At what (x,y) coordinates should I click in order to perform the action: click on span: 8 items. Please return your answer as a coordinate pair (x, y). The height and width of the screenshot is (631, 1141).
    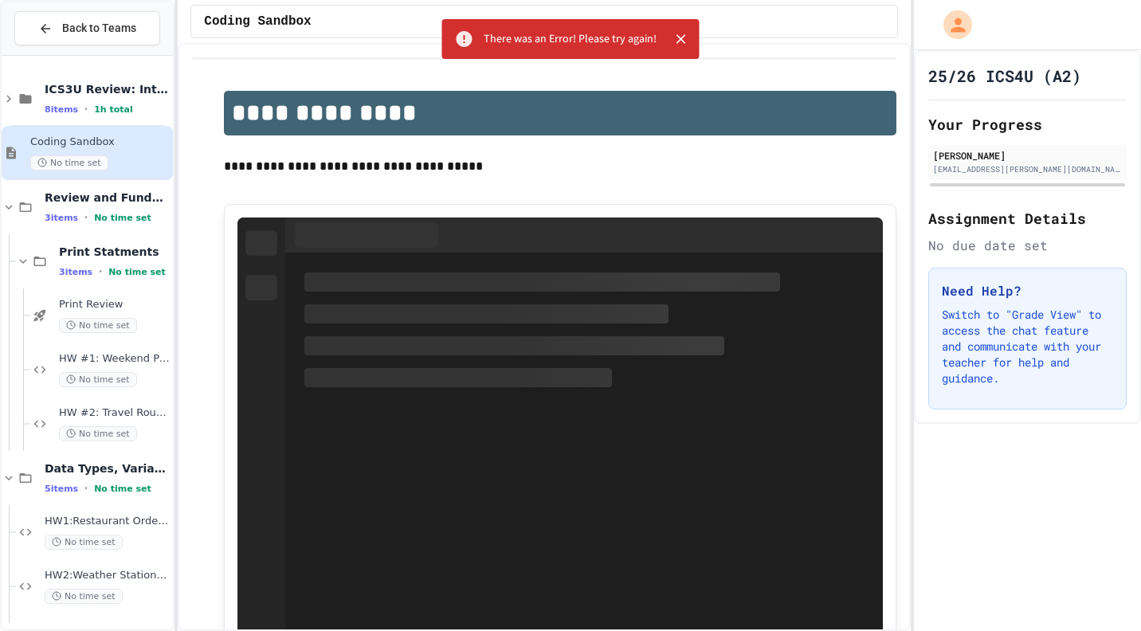
    Looking at the image, I should click on (61, 109).